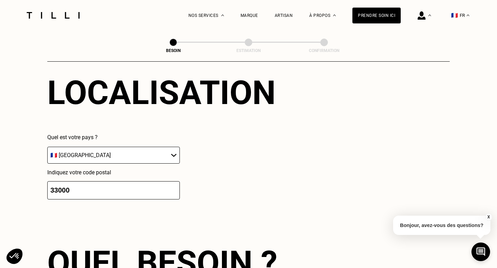 The height and width of the screenshot is (268, 497). I want to click on a: Artisan, so click(283, 16).